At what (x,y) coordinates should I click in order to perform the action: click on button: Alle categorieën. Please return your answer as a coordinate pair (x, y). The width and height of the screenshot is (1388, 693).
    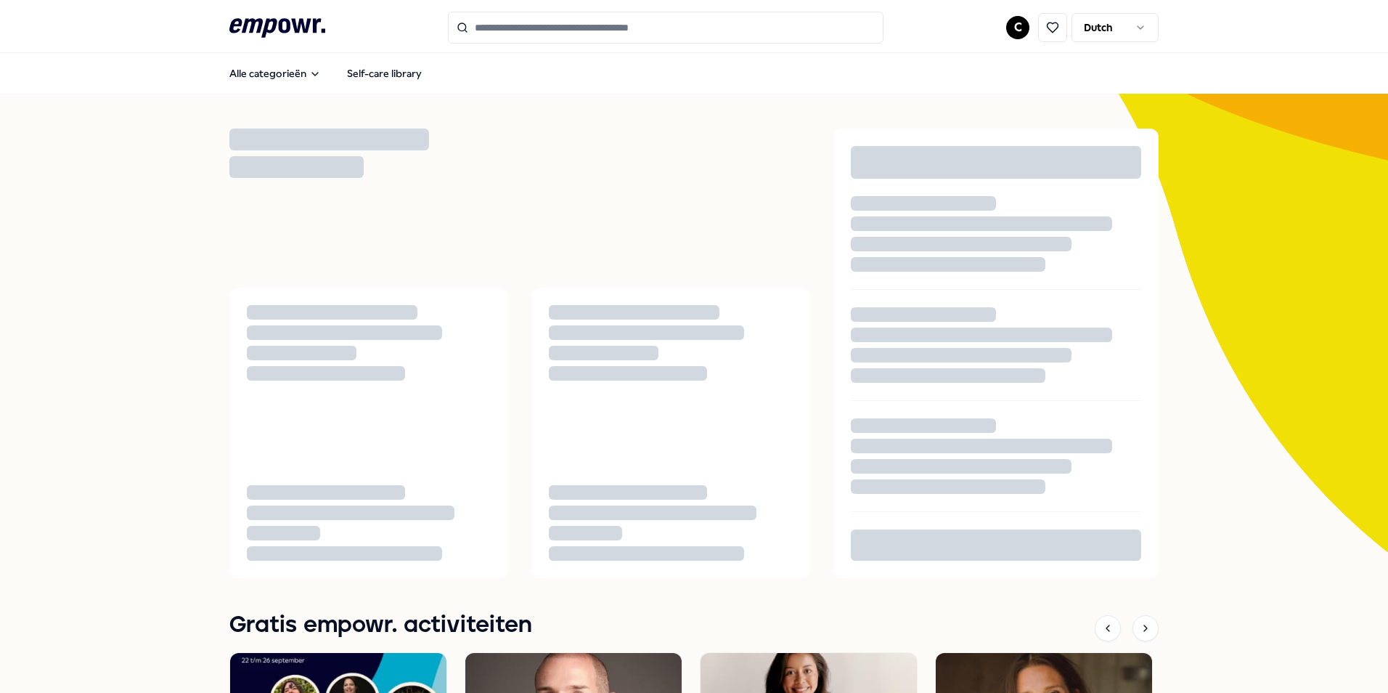
    Looking at the image, I should click on (275, 73).